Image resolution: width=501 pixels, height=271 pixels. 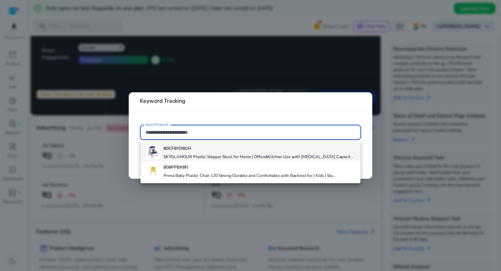 I want to click on h4: Prima Baby Plastic Chair 120 Strong Durable and Comfortable with Backrest for | Kids | Stu..., so click(x=250, y=175).